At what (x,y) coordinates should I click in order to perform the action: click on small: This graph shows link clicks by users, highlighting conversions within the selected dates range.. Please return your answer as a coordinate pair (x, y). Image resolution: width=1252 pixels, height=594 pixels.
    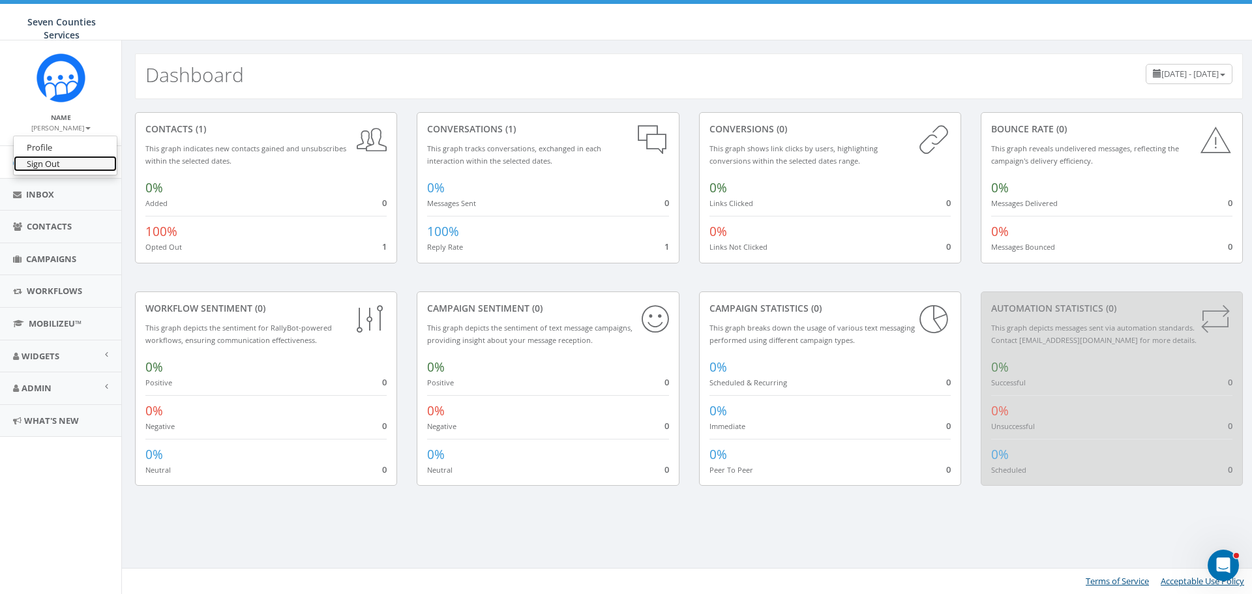
    Looking at the image, I should click on (794, 155).